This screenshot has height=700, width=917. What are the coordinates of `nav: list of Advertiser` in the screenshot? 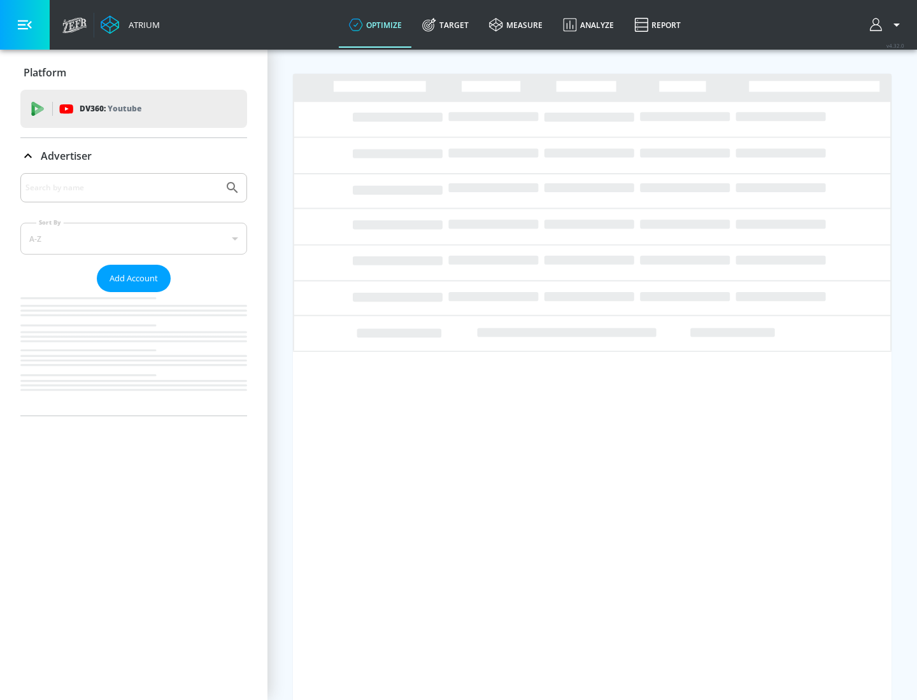 It's located at (134, 354).